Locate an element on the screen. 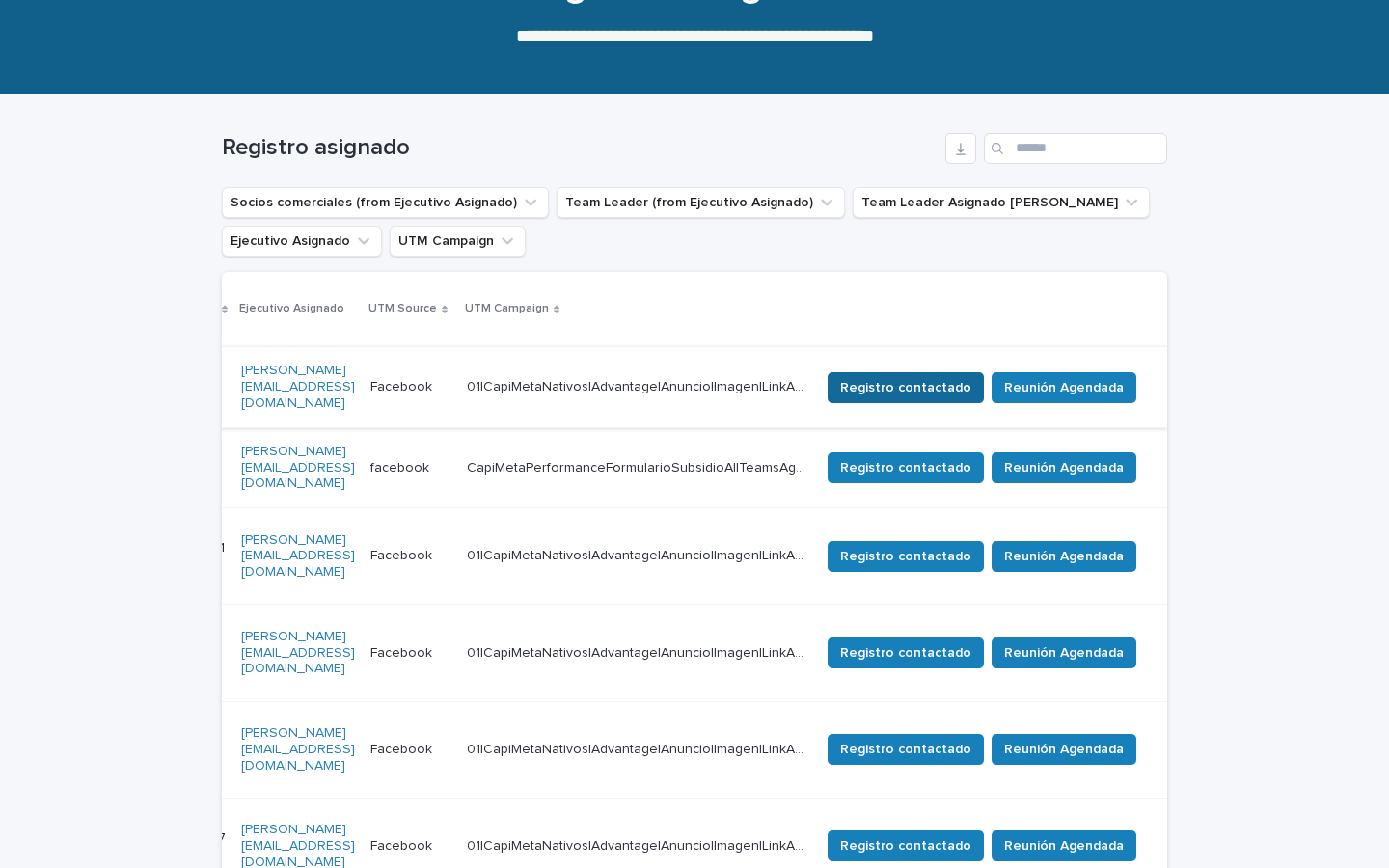 The image size is (1389, 868). div: Search is located at coordinates (1076, 149).